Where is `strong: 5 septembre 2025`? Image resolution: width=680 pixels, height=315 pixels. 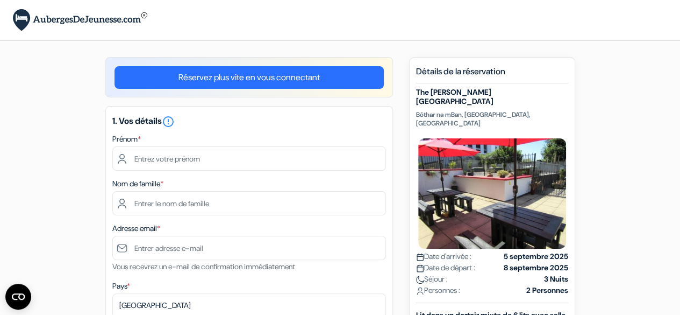 strong: 5 septembre 2025 is located at coordinates (536, 256).